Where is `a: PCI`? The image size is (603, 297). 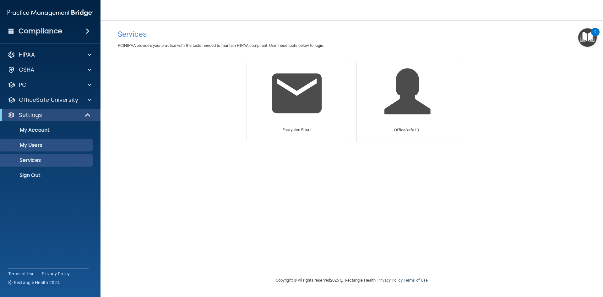 a: PCI is located at coordinates (49, 85).